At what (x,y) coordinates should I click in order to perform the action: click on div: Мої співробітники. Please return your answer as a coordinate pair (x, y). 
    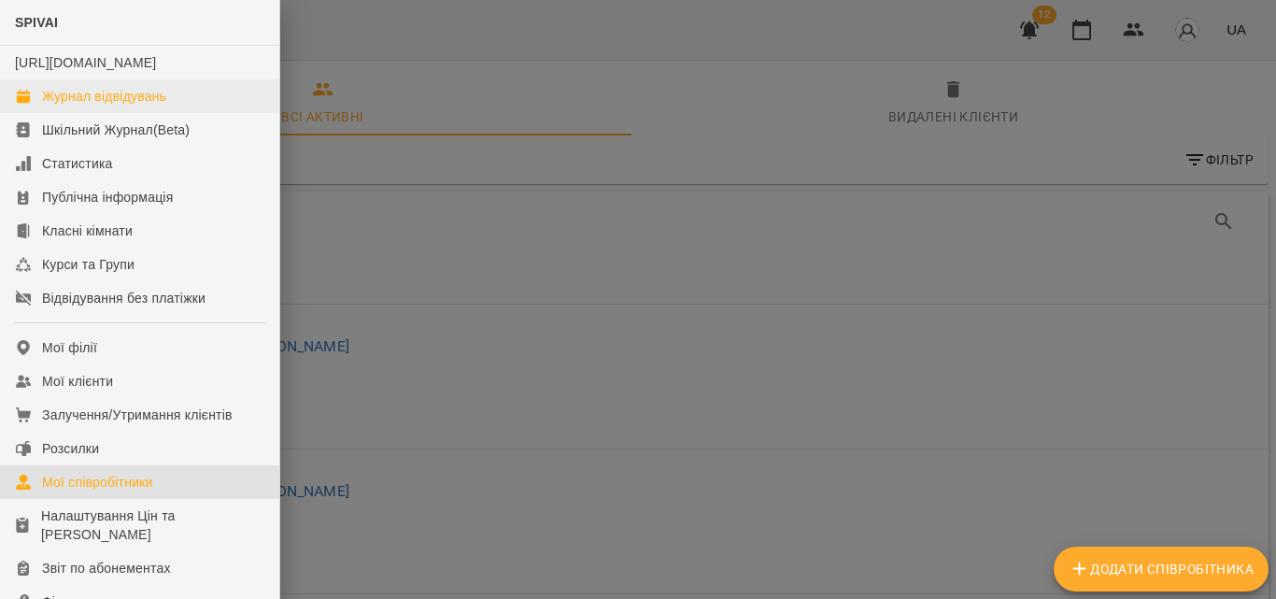
    Looking at the image, I should click on (97, 482).